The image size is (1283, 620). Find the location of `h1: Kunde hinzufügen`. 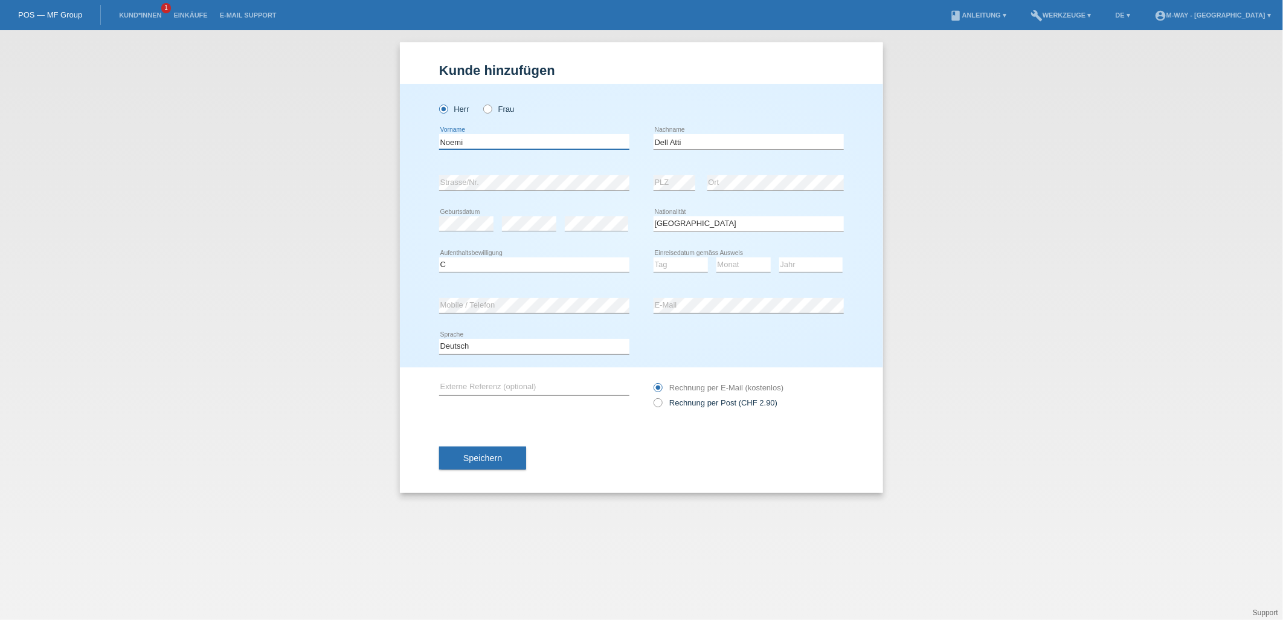

h1: Kunde hinzufügen is located at coordinates (642, 70).